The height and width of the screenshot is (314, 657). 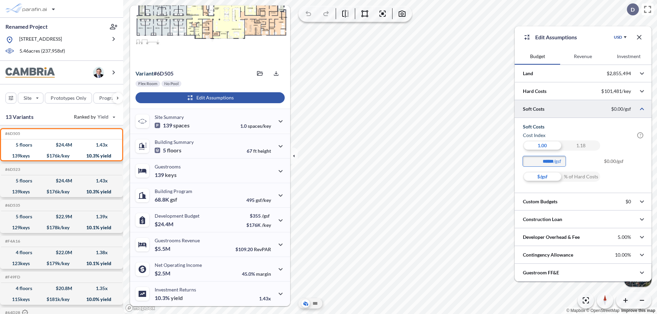 What do you see at coordinates (623, 164) in the screenshot?
I see `span: $0.00/gsf` at bounding box center [623, 164].